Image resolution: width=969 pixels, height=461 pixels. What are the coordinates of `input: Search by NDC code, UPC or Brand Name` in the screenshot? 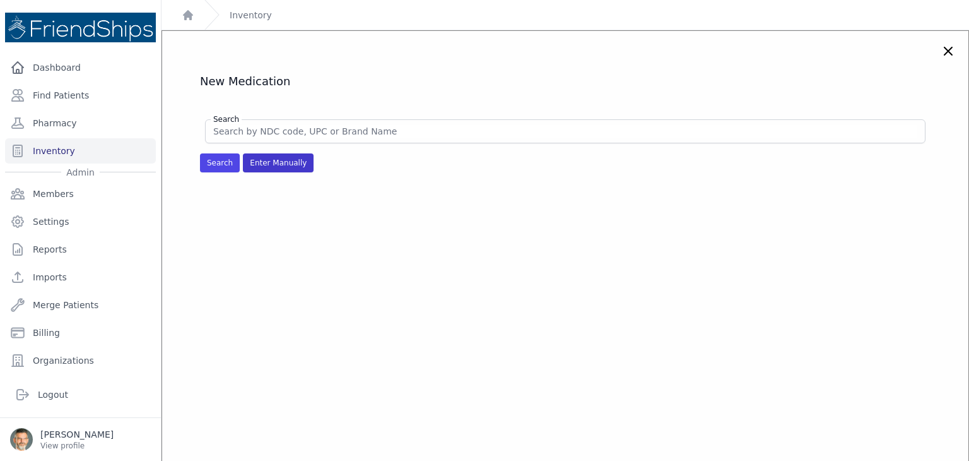 It's located at (565, 131).